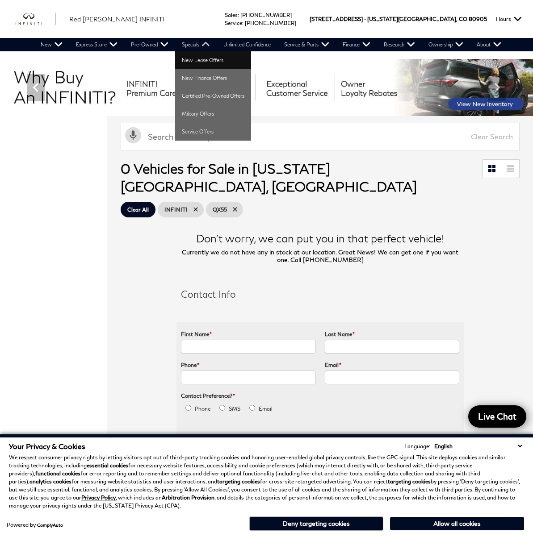 The image size is (533, 537). Describe the element at coordinates (98, 498) in the screenshot. I see `a: Privacy Policy` at that location.